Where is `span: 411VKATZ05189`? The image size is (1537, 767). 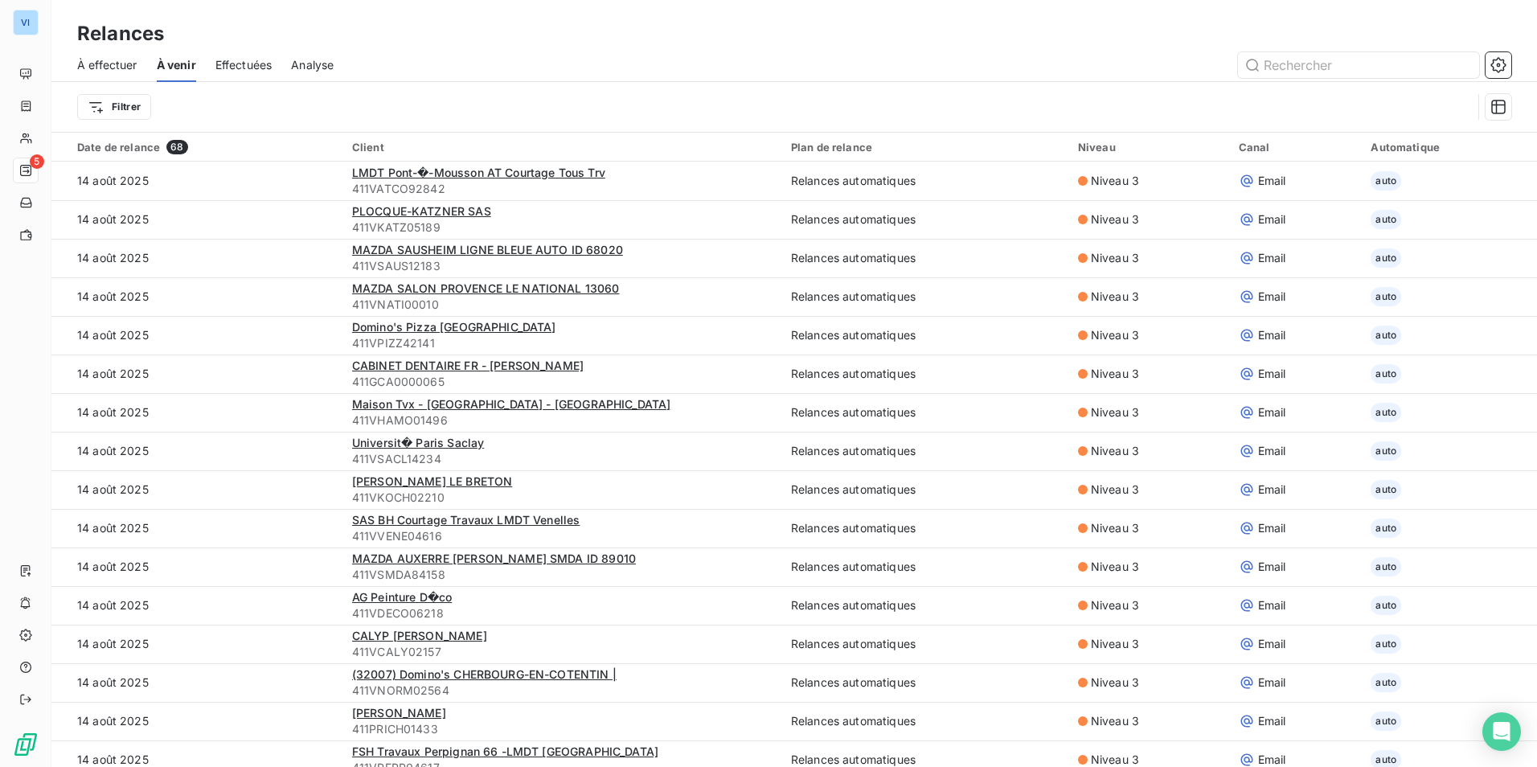 span: 411VKATZ05189 is located at coordinates (562, 227).